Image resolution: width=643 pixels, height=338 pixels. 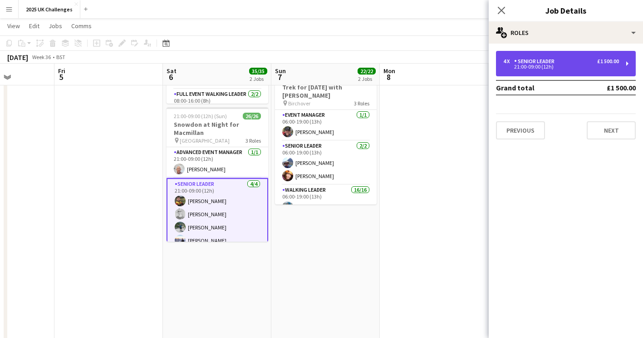 I want to click on span: Sun, so click(x=280, y=71).